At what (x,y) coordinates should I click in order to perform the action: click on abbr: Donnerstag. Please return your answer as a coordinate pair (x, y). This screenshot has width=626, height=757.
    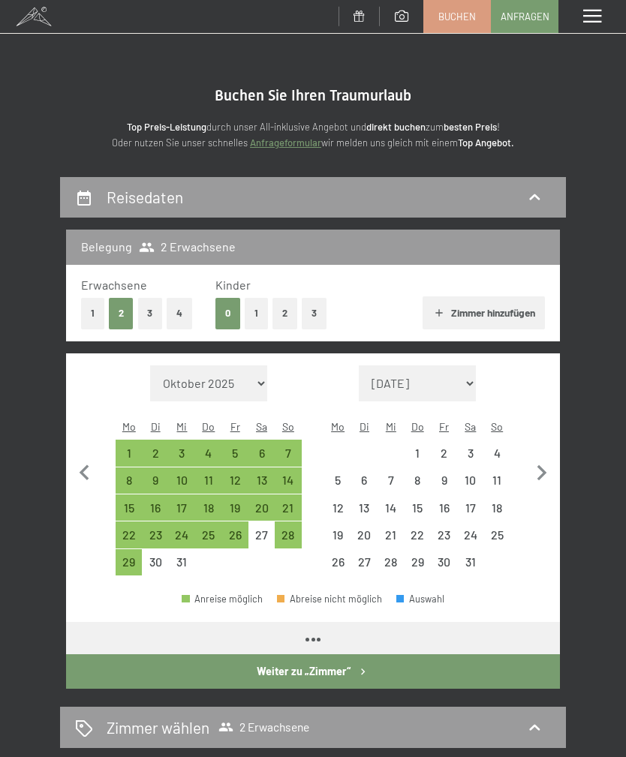
    Looking at the image, I should click on (208, 426).